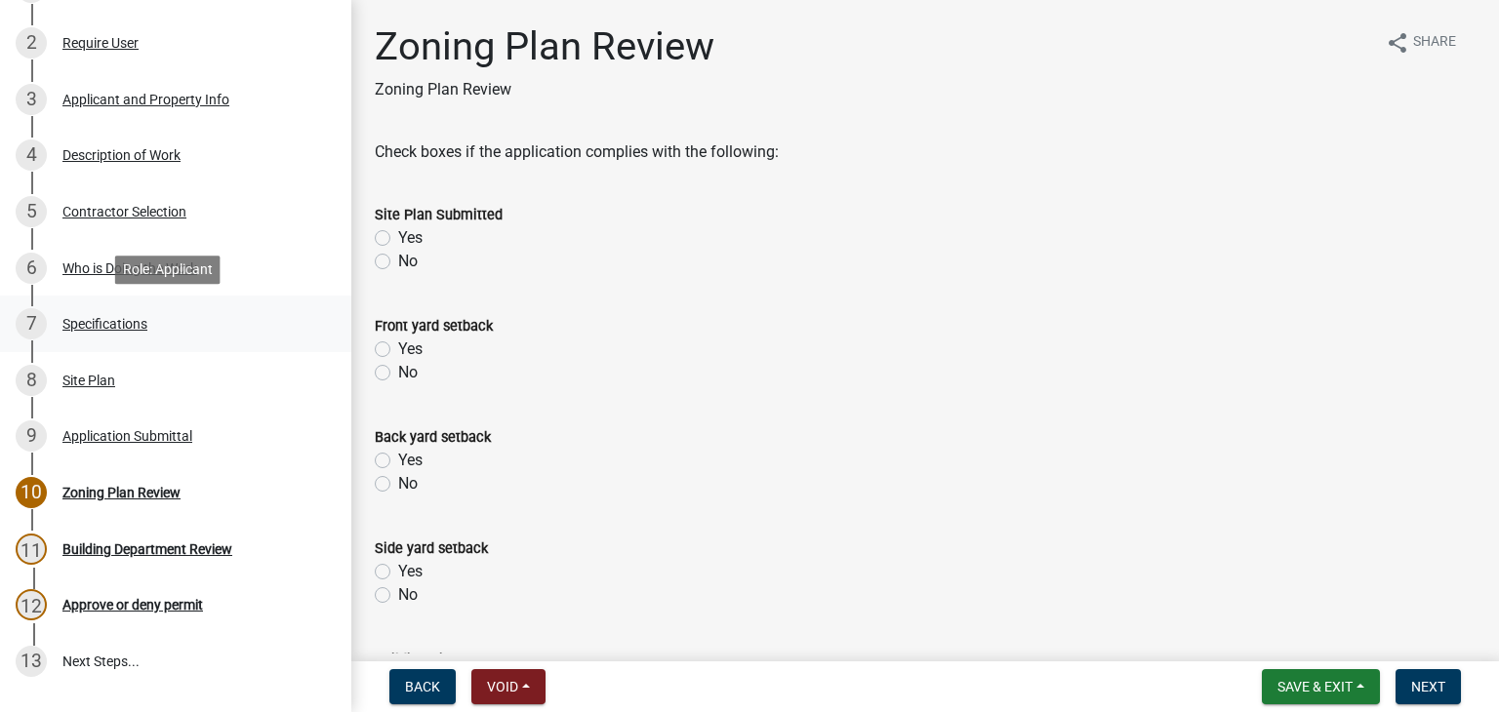 This screenshot has height=712, width=1499. Describe the element at coordinates (121, 155) in the screenshot. I see `div: Description of Work` at that location.